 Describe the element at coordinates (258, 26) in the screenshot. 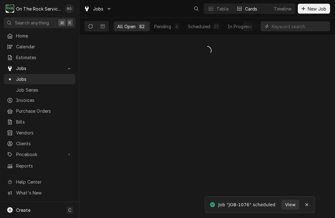

I see `div: 0` at that location.